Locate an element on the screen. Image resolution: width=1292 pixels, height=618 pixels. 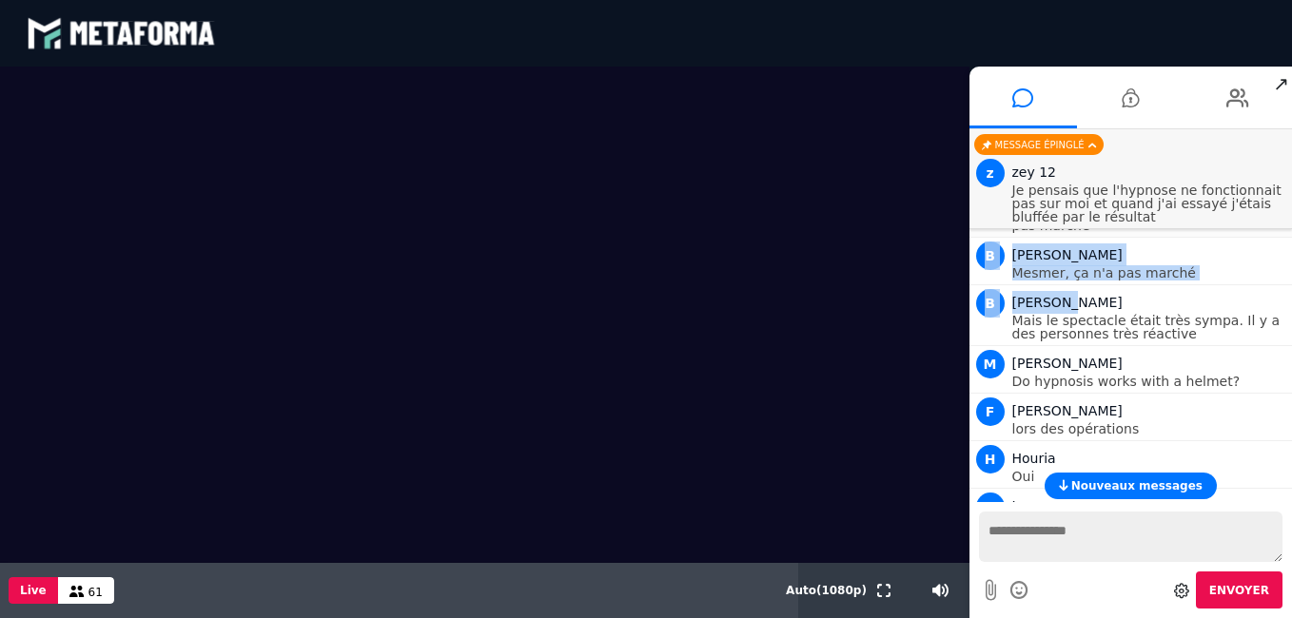
p: Mesmer, ça n'a pas marché is located at coordinates (1150, 273).